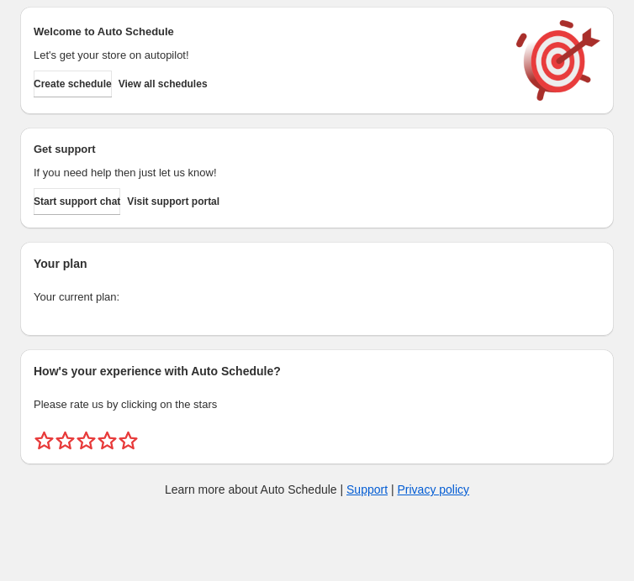 Image resolution: width=634 pixels, height=581 pixels. What do you see at coordinates (76, 202) in the screenshot?
I see `span: Start support chat` at bounding box center [76, 202].